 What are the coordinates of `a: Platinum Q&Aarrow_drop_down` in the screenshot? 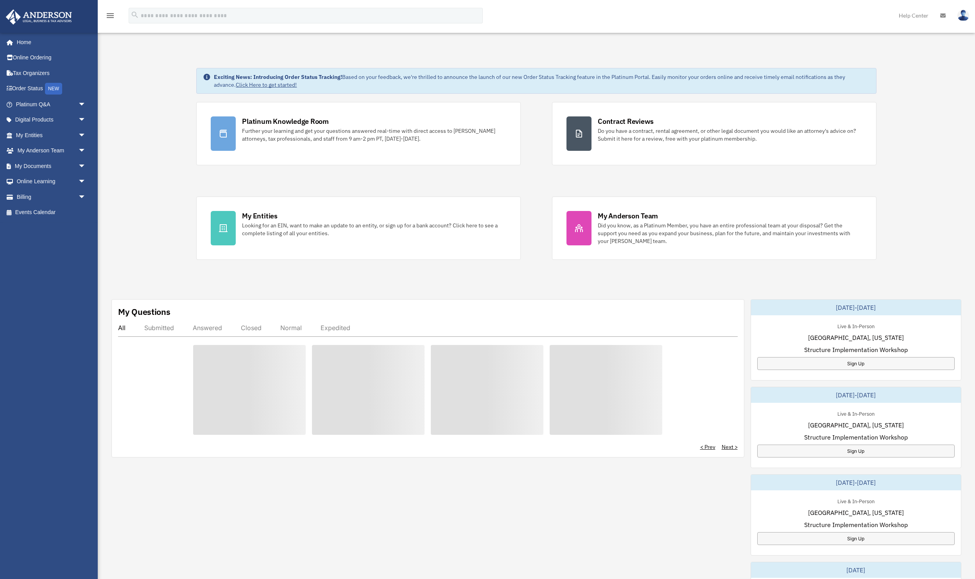 It's located at (52, 104).